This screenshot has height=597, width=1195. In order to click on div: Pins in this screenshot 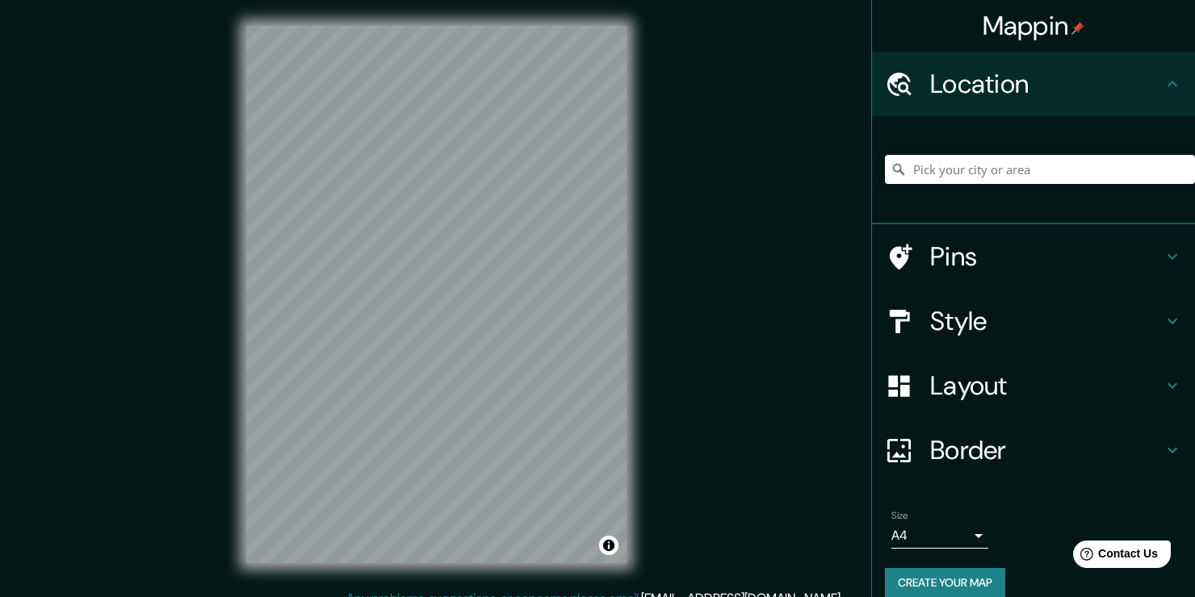, I will do `click(1033, 257)`.